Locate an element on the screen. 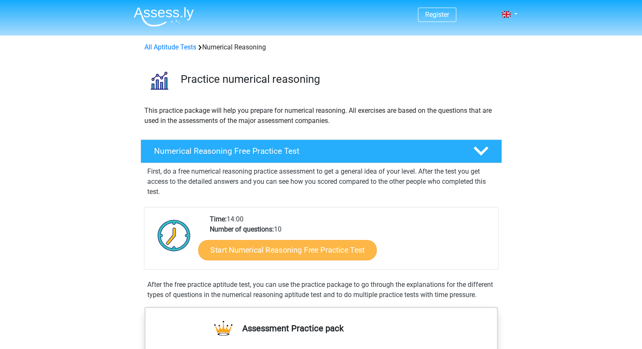 Image resolution: width=642 pixels, height=349 pixels. h4: Numerical Reasoning Free Practice Test is located at coordinates (307, 151).